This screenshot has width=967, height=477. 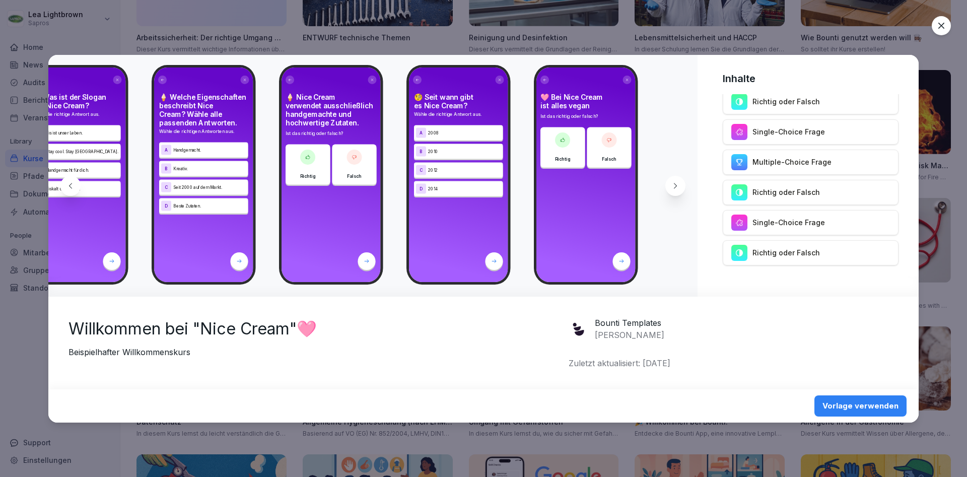 What do you see at coordinates (203, 131) in the screenshot?
I see `p: Wähle die richtigen Antworten aus.` at bounding box center [203, 131].